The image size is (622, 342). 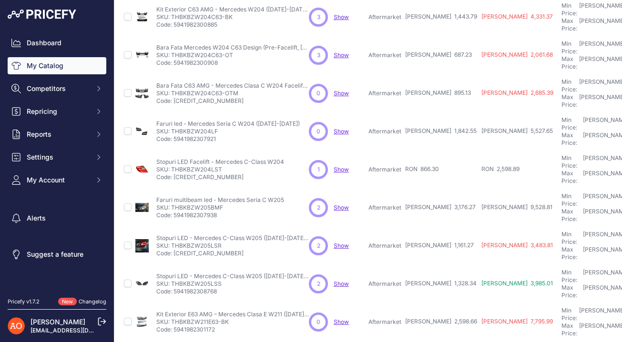 What do you see at coordinates (67, 302) in the screenshot?
I see `span: New` at bounding box center [67, 302].